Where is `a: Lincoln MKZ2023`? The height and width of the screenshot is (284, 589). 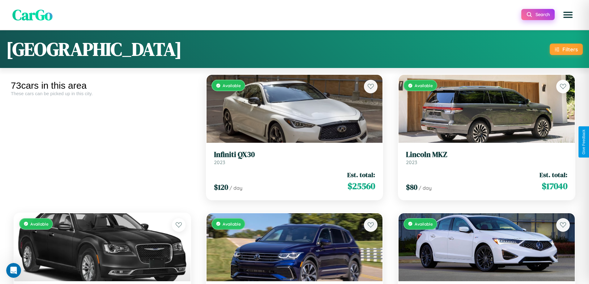
a: Lincoln MKZ2023 is located at coordinates (487, 158).